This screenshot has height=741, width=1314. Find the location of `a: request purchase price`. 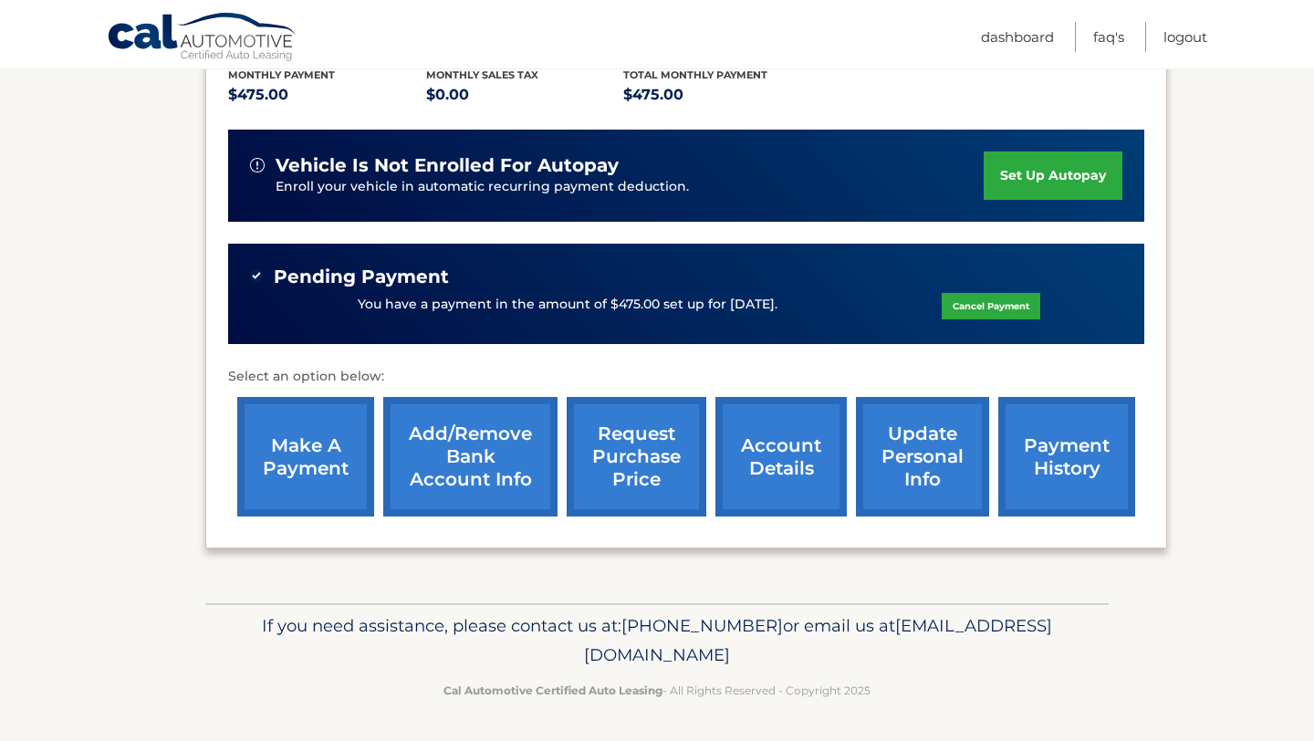

a: request purchase price is located at coordinates (636, 456).